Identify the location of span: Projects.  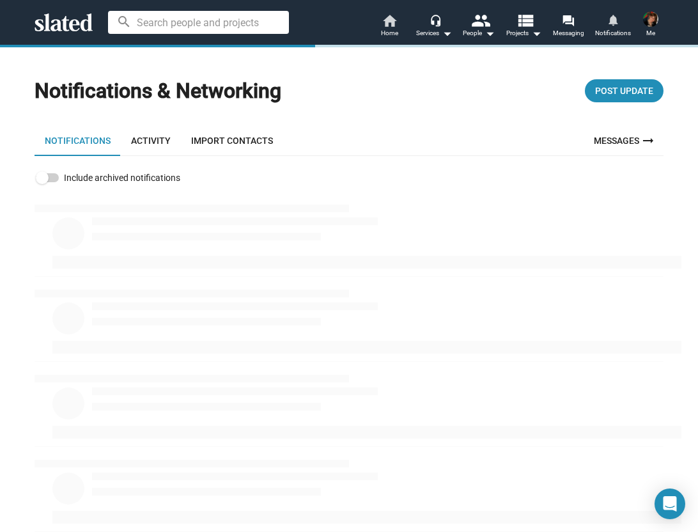
(523, 33).